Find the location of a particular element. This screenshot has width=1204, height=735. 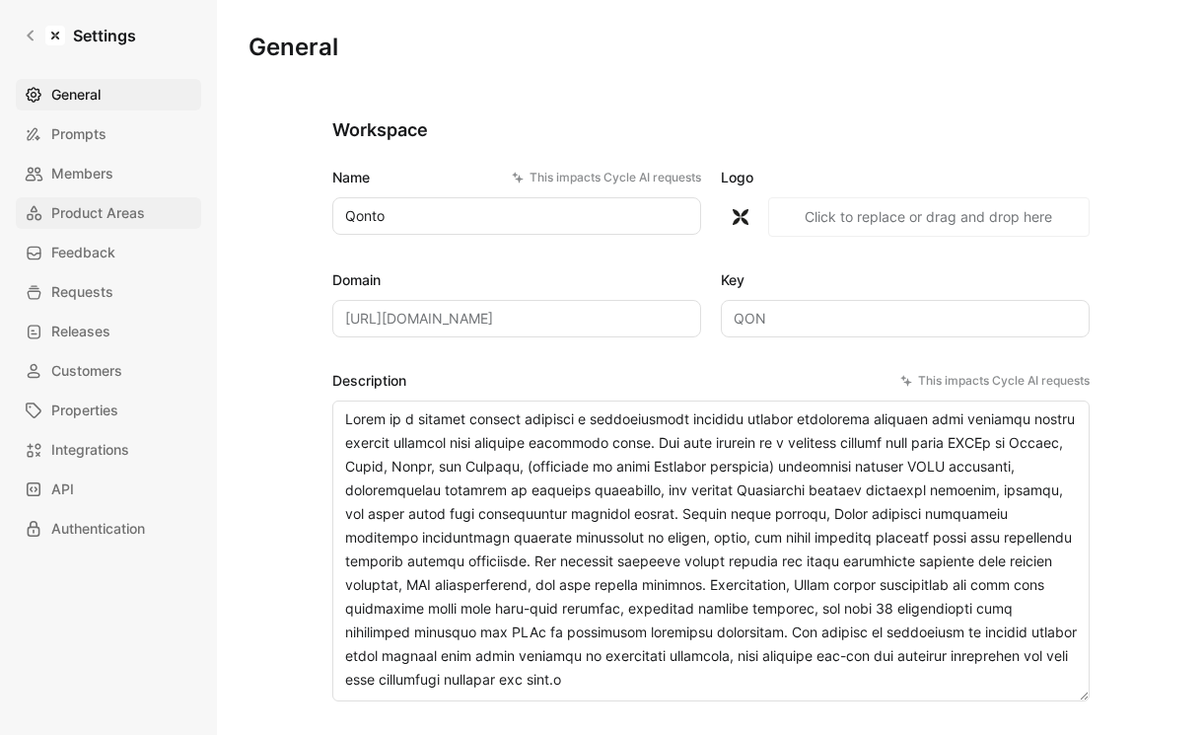

label: Description is located at coordinates (711, 381).